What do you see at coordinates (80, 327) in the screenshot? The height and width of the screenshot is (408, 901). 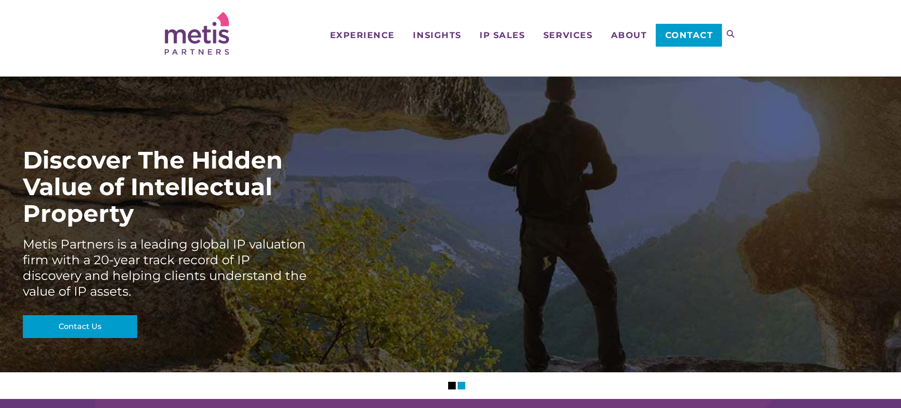 I see `a: Contact Us` at bounding box center [80, 327].